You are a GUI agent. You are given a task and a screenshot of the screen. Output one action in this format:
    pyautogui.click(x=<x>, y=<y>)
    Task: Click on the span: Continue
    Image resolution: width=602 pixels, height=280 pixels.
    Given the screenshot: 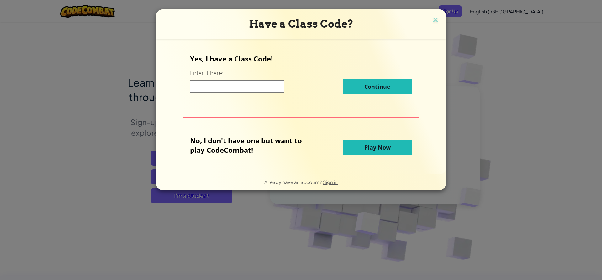 What is the action you would take?
    pyautogui.click(x=377, y=87)
    